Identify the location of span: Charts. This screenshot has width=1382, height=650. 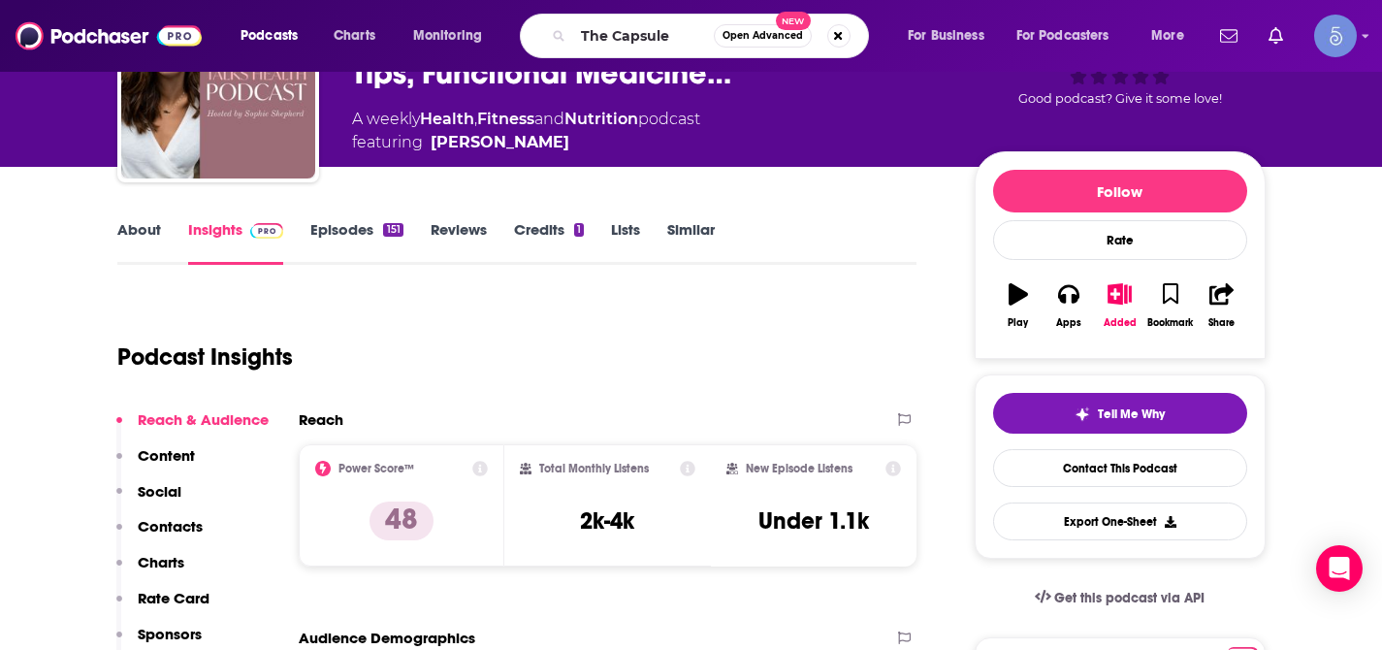
(354, 36).